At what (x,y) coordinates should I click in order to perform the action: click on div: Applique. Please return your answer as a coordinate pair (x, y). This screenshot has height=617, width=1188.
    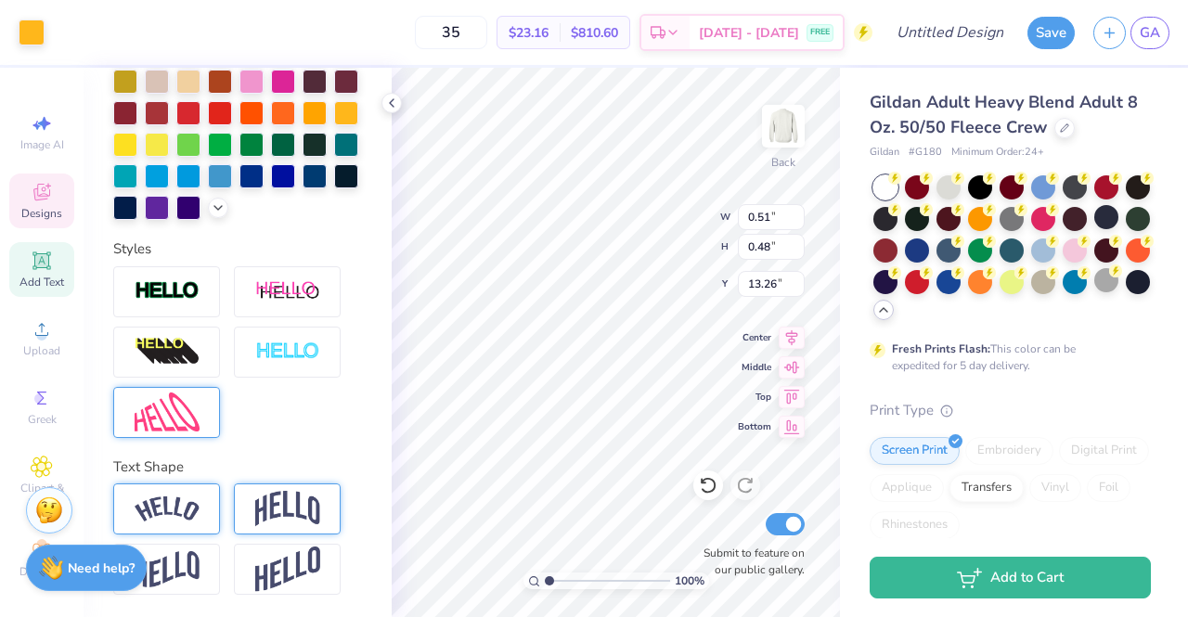
    Looking at the image, I should click on (907, 488).